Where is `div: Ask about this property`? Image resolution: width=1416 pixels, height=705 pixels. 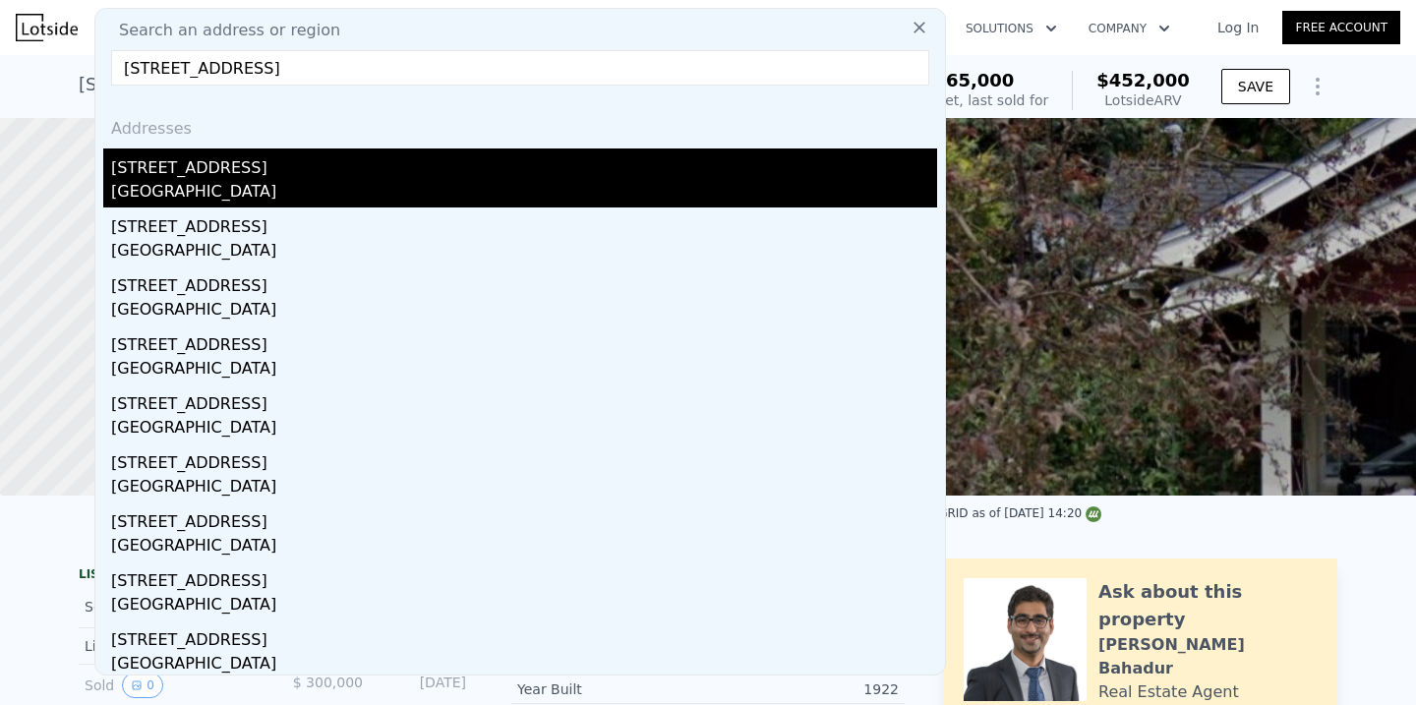 div: Ask about this property is located at coordinates (1208, 606).